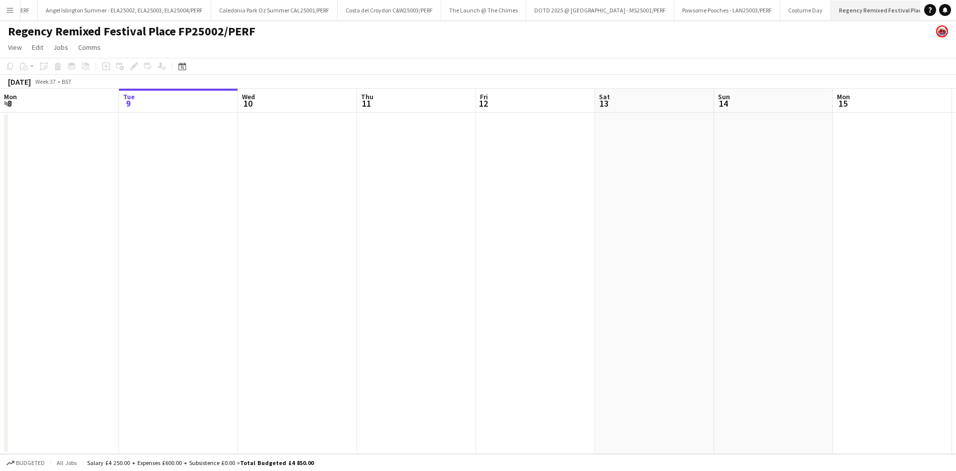 This screenshot has width=956, height=471. Describe the element at coordinates (61, 47) in the screenshot. I see `span: Jobs` at that location.